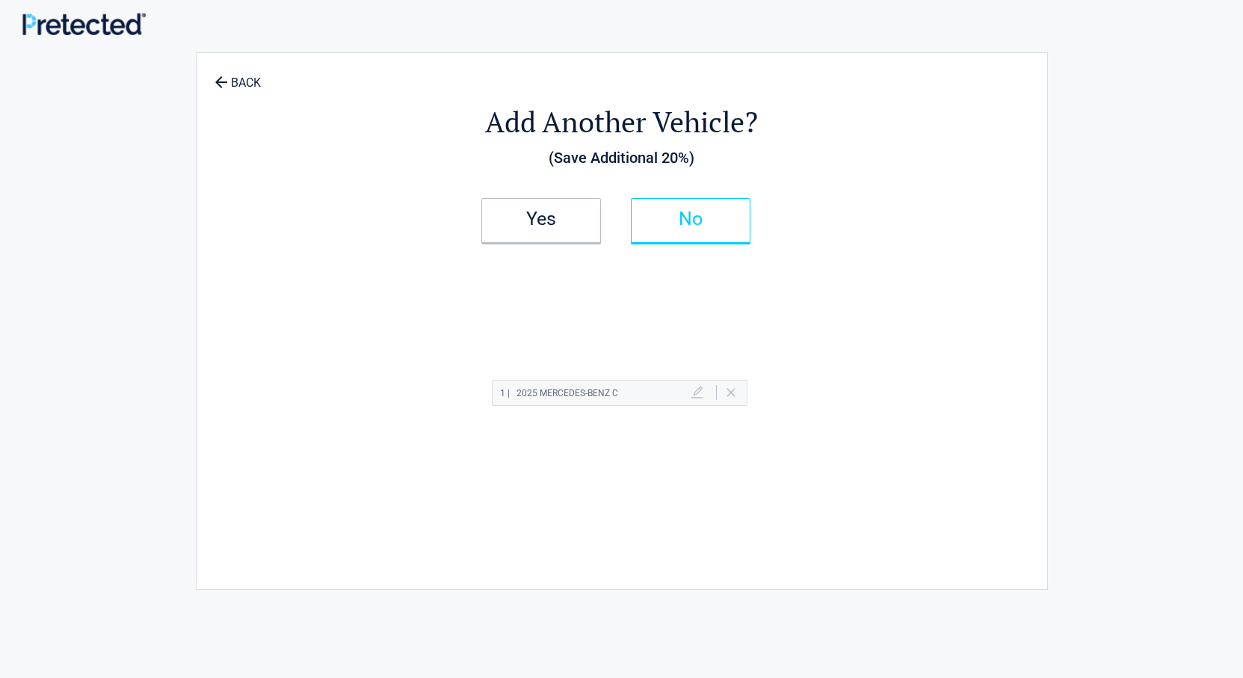 The width and height of the screenshot is (1243, 678). I want to click on h2: 2025 MERCEDES-BENZ C, so click(559, 393).